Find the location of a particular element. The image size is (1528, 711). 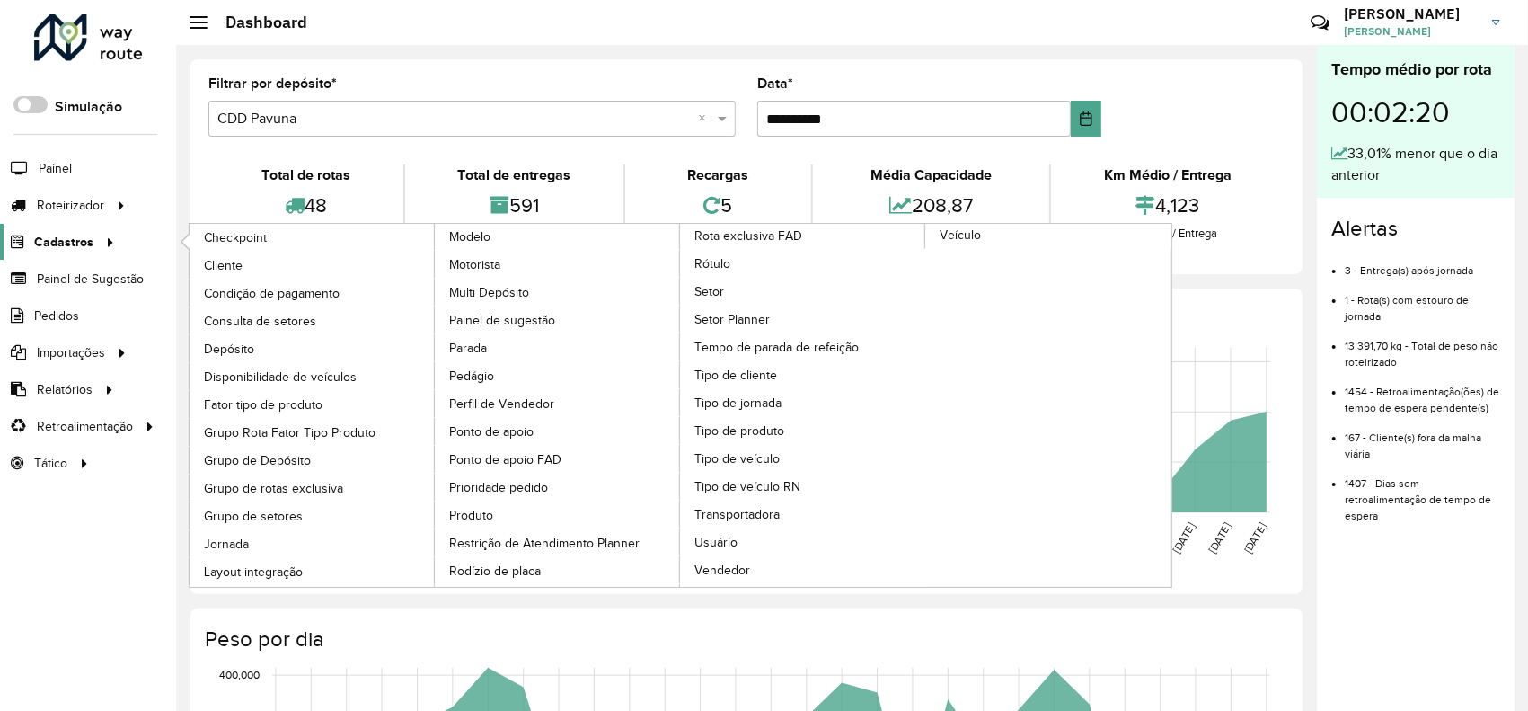

div: 48 is located at coordinates (305, 205).